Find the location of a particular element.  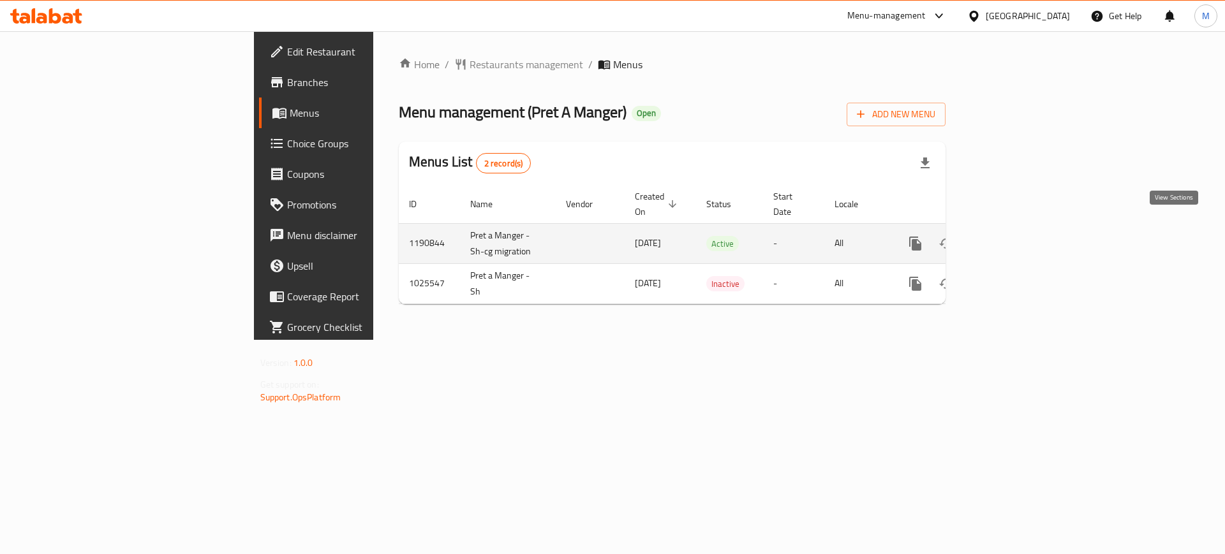

span: Vendor is located at coordinates (588, 204).